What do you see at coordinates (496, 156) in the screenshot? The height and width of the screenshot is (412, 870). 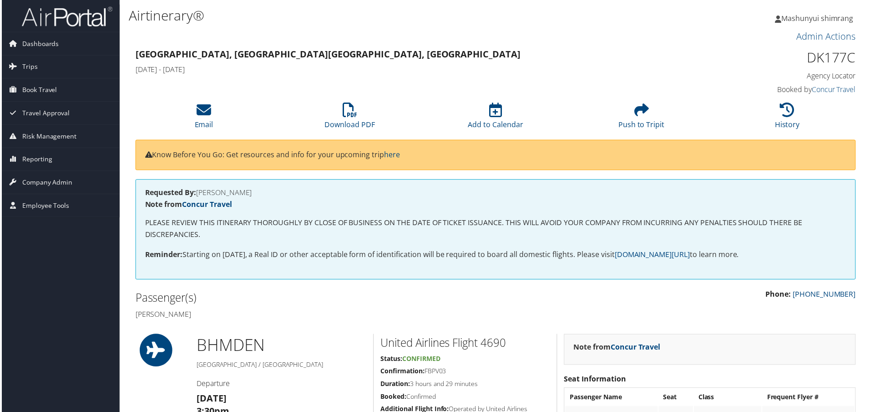 I see `p: Know Before You Go: Get resources and info for your upcoming trip` at bounding box center [496, 156].